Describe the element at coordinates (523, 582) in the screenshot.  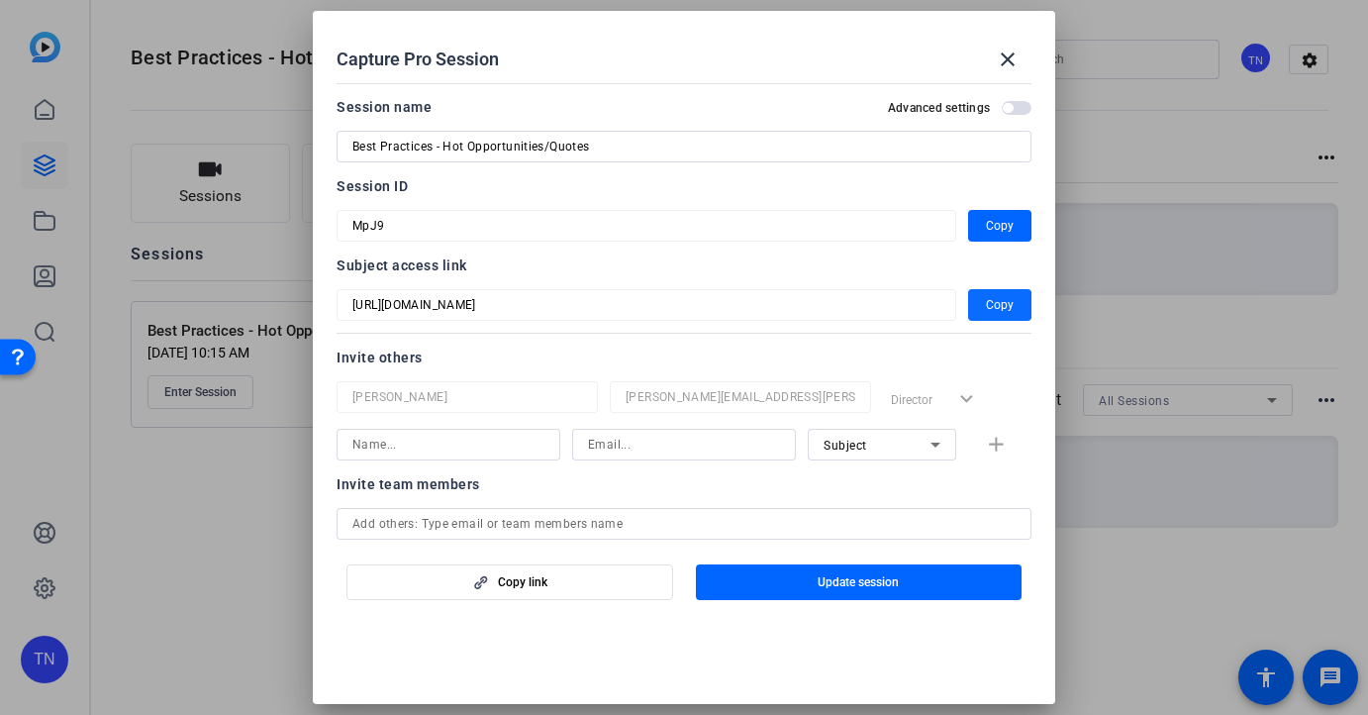
I see `span: Copy link` at that location.